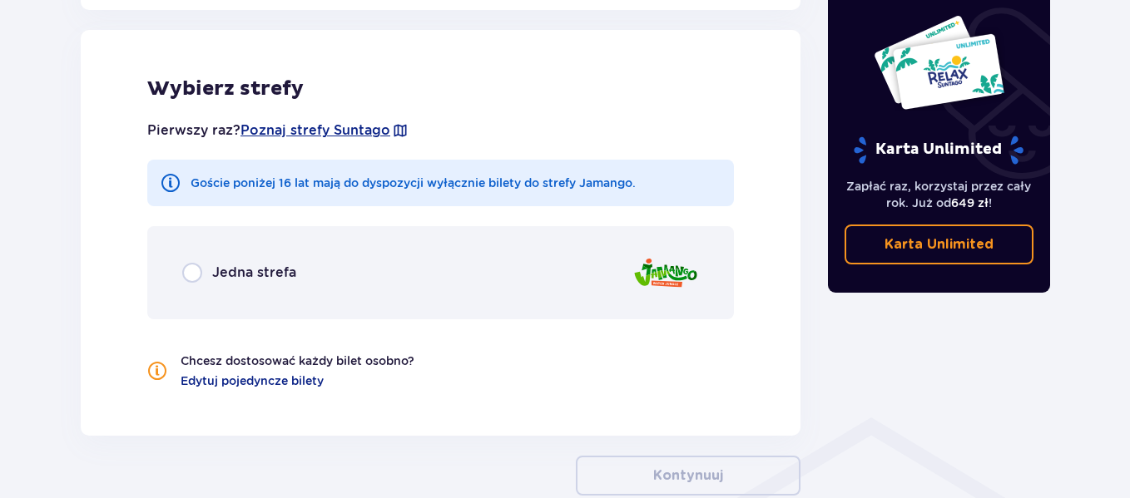 Image resolution: width=1130 pixels, height=498 pixels. I want to click on p: Wybierz strefy, so click(440, 89).